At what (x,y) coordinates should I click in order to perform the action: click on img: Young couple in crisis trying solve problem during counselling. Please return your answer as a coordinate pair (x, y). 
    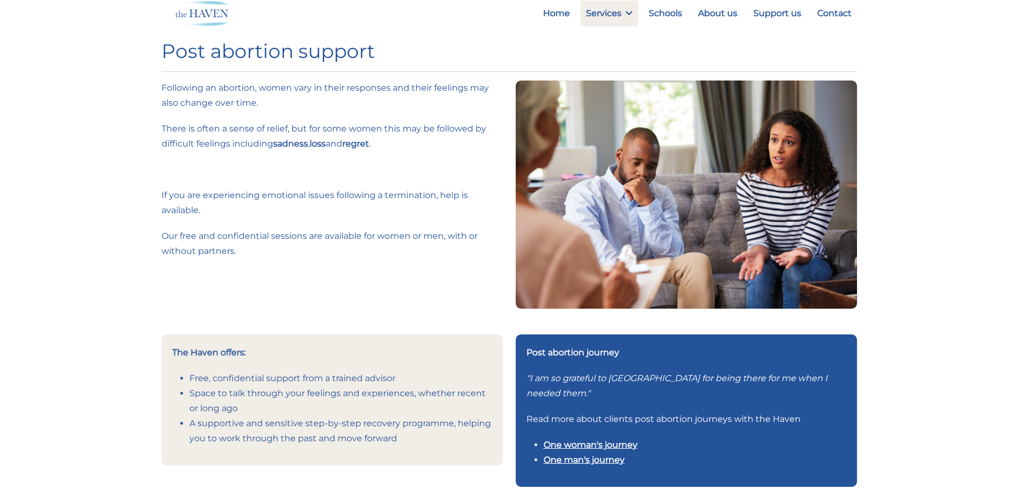
    Looking at the image, I should click on (686, 194).